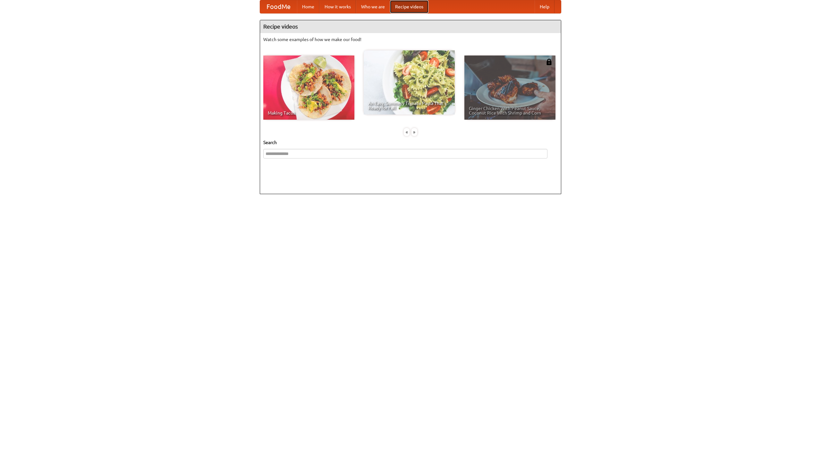 Image resolution: width=821 pixels, height=454 pixels. What do you see at coordinates (409, 7) in the screenshot?
I see `a: Recipe videos` at bounding box center [409, 7].